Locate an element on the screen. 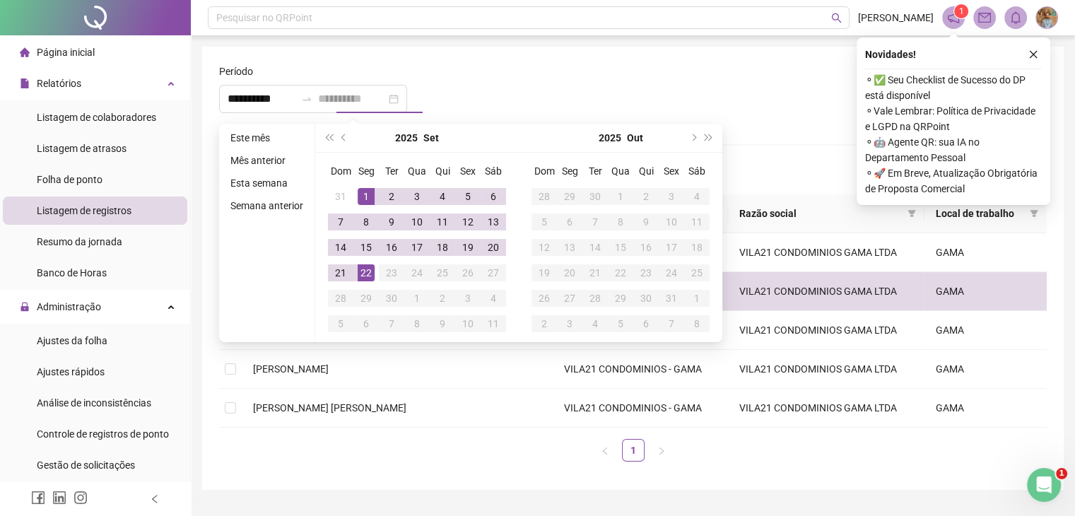 The height and width of the screenshot is (516, 1075). td: 2025-10-04 is located at coordinates (493, 298).